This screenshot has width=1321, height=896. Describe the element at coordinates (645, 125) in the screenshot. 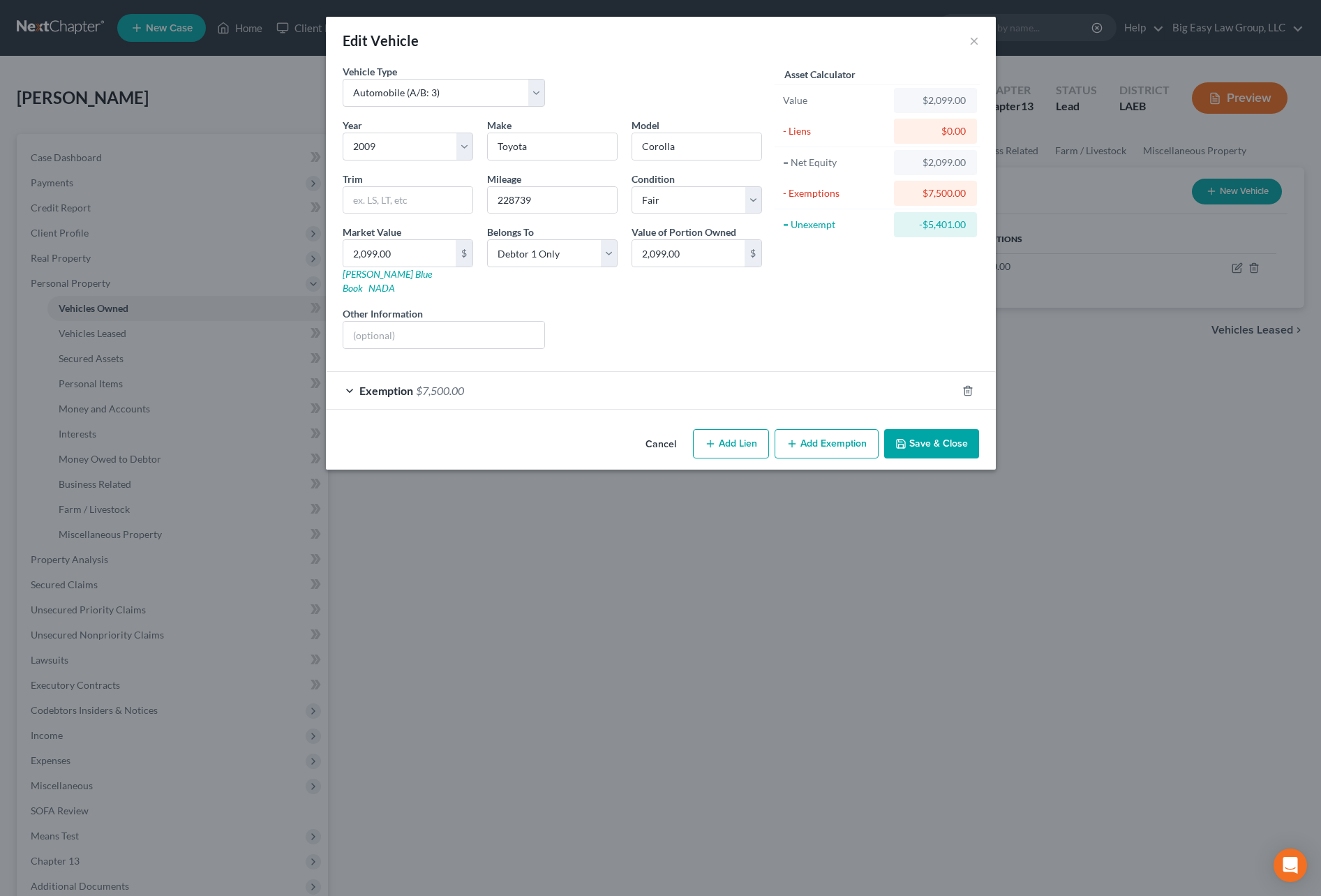

I see `label: Model` at that location.